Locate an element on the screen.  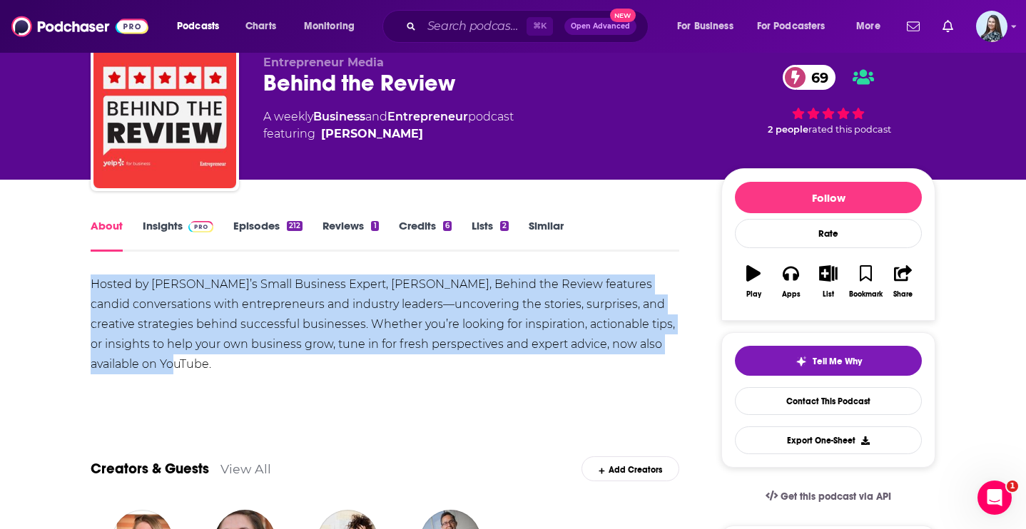
span: rated this podcast is located at coordinates (850, 129).